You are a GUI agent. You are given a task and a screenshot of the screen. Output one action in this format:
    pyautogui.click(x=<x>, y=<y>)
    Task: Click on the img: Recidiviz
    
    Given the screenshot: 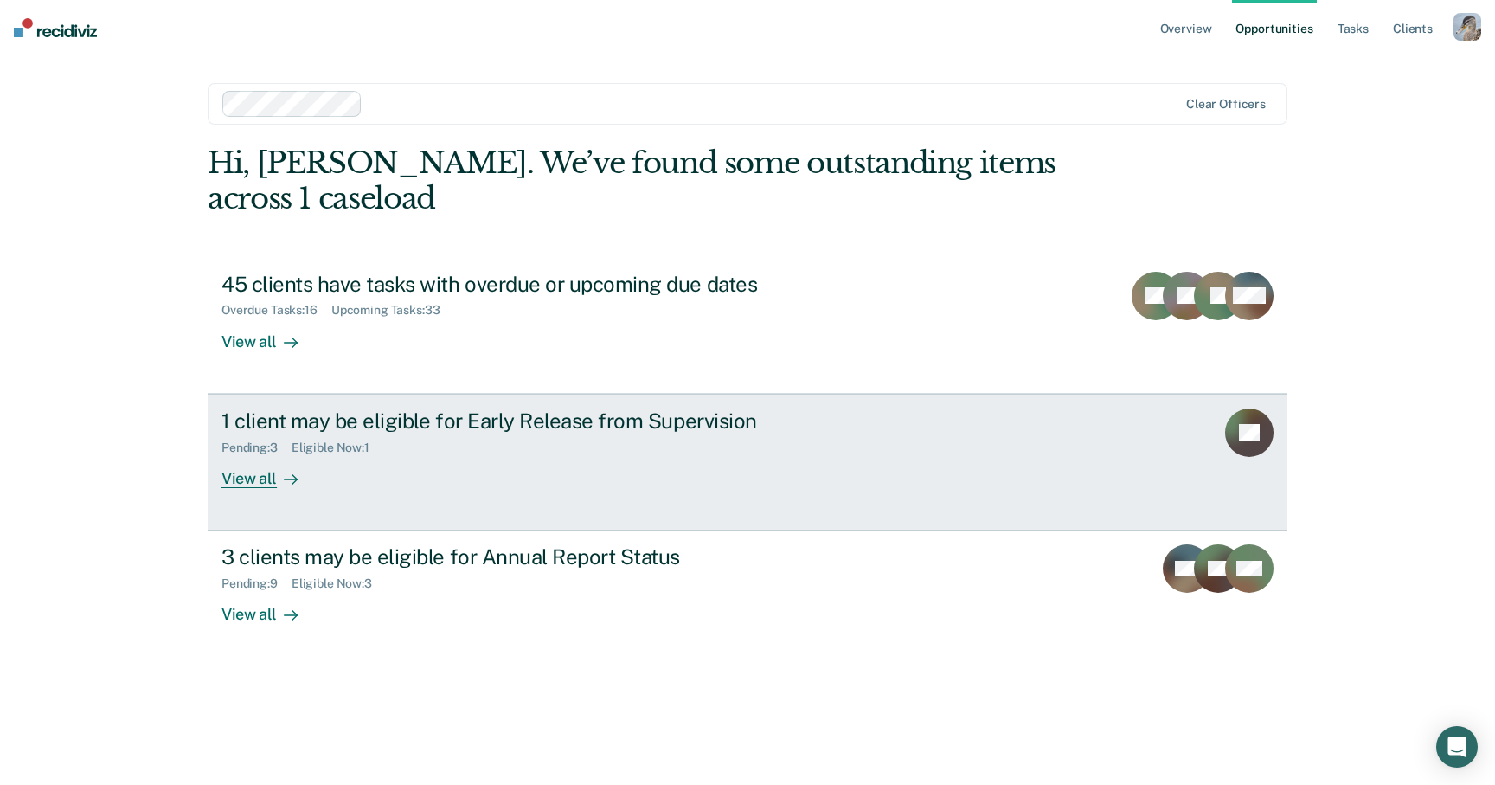 What is the action you would take?
    pyautogui.click(x=55, y=28)
    